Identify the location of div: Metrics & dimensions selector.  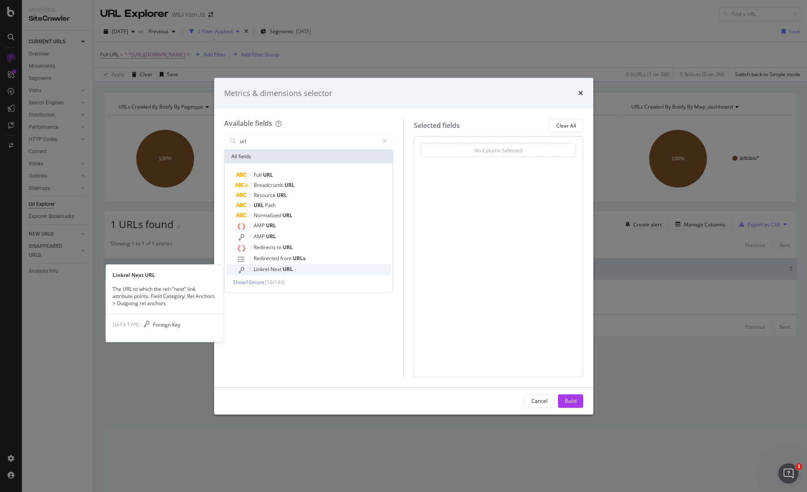
(278, 93).